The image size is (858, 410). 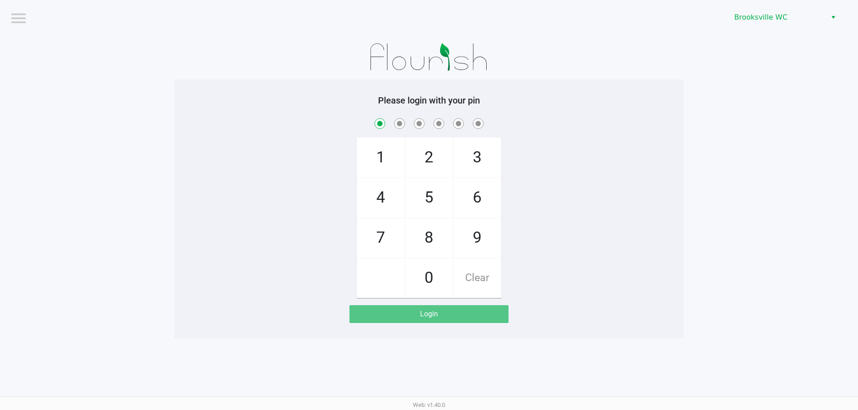 What do you see at coordinates (833, 17) in the screenshot?
I see `button: Select` at bounding box center [833, 17].